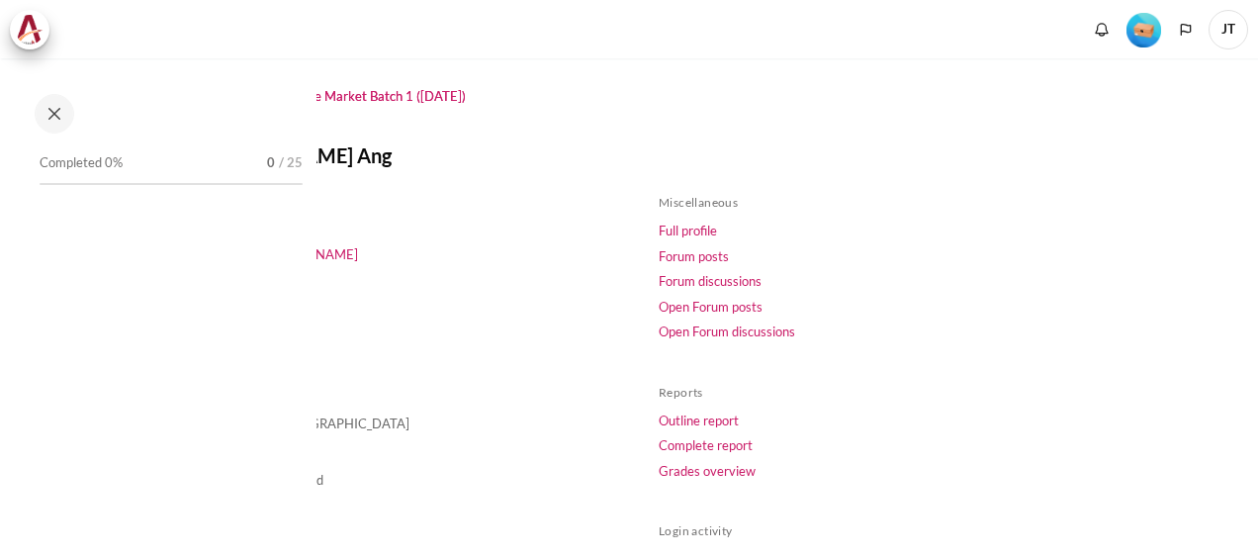 Image resolution: width=1258 pixels, height=558 pixels. What do you see at coordinates (371, 548) in the screenshot?
I see `h5: Course details` at bounding box center [371, 548].